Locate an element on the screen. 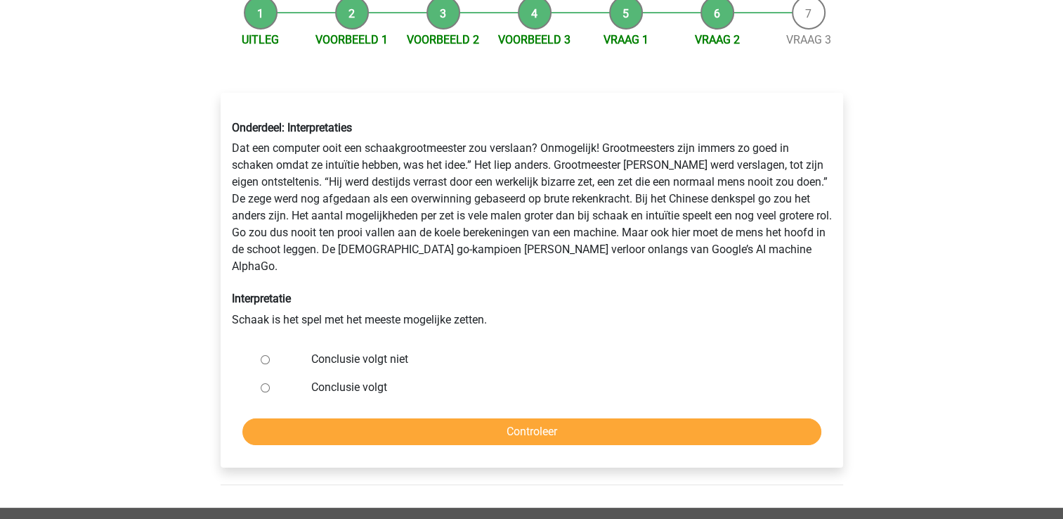  label: Conclusie volgt niet is located at coordinates (554, 359).